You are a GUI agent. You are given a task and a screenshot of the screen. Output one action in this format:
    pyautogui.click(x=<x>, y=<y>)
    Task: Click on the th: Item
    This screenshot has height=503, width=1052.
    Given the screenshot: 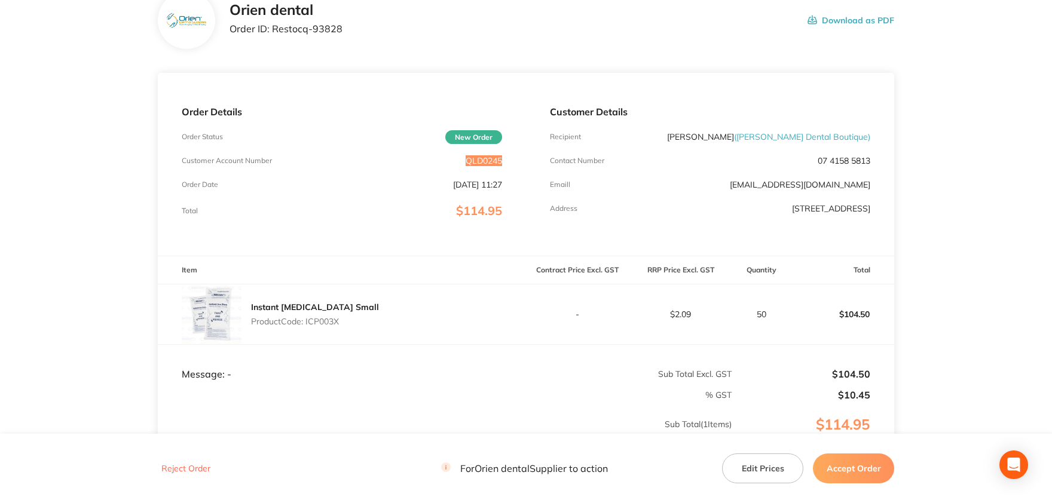 What is the action you would take?
    pyautogui.click(x=342, y=270)
    